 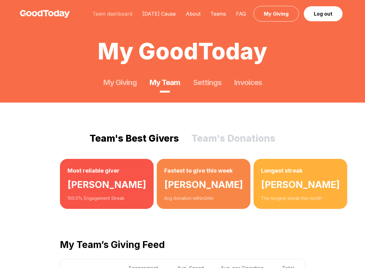 I want to click on a: FAQ, so click(x=241, y=14).